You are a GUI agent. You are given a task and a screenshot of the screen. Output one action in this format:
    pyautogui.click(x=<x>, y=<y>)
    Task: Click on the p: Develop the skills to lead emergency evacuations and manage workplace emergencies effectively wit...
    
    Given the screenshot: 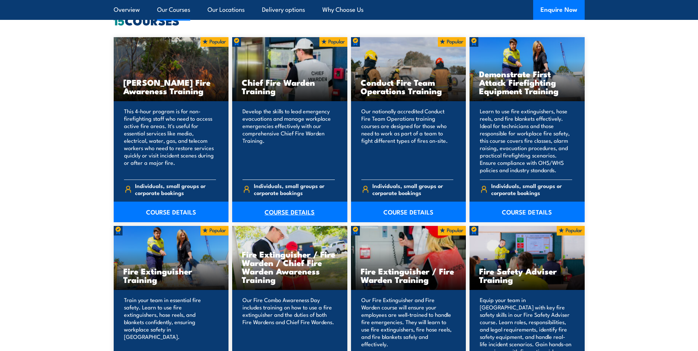 What is the action you would take?
    pyautogui.click(x=288, y=141)
    